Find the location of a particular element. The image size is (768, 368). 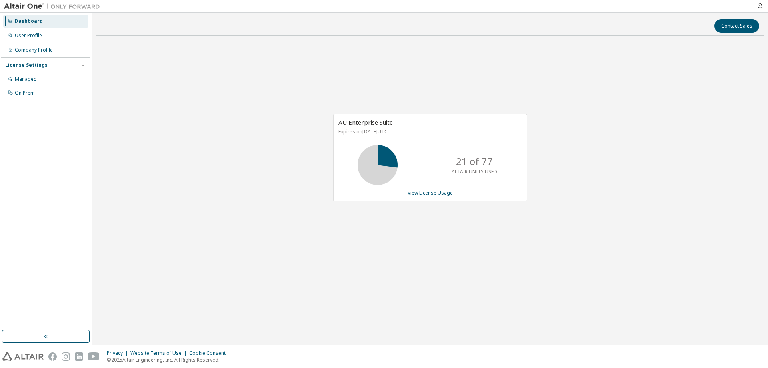

button: Contact Sales is located at coordinates (737, 26).